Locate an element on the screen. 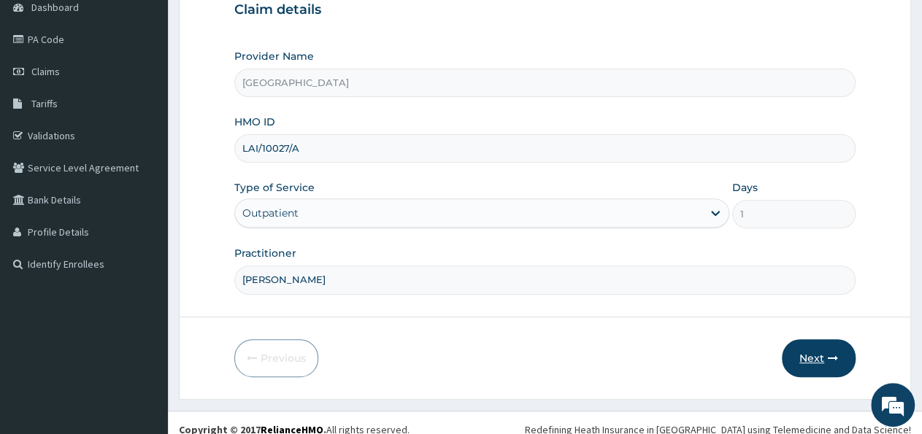  label: HMO ID is located at coordinates (255, 122).